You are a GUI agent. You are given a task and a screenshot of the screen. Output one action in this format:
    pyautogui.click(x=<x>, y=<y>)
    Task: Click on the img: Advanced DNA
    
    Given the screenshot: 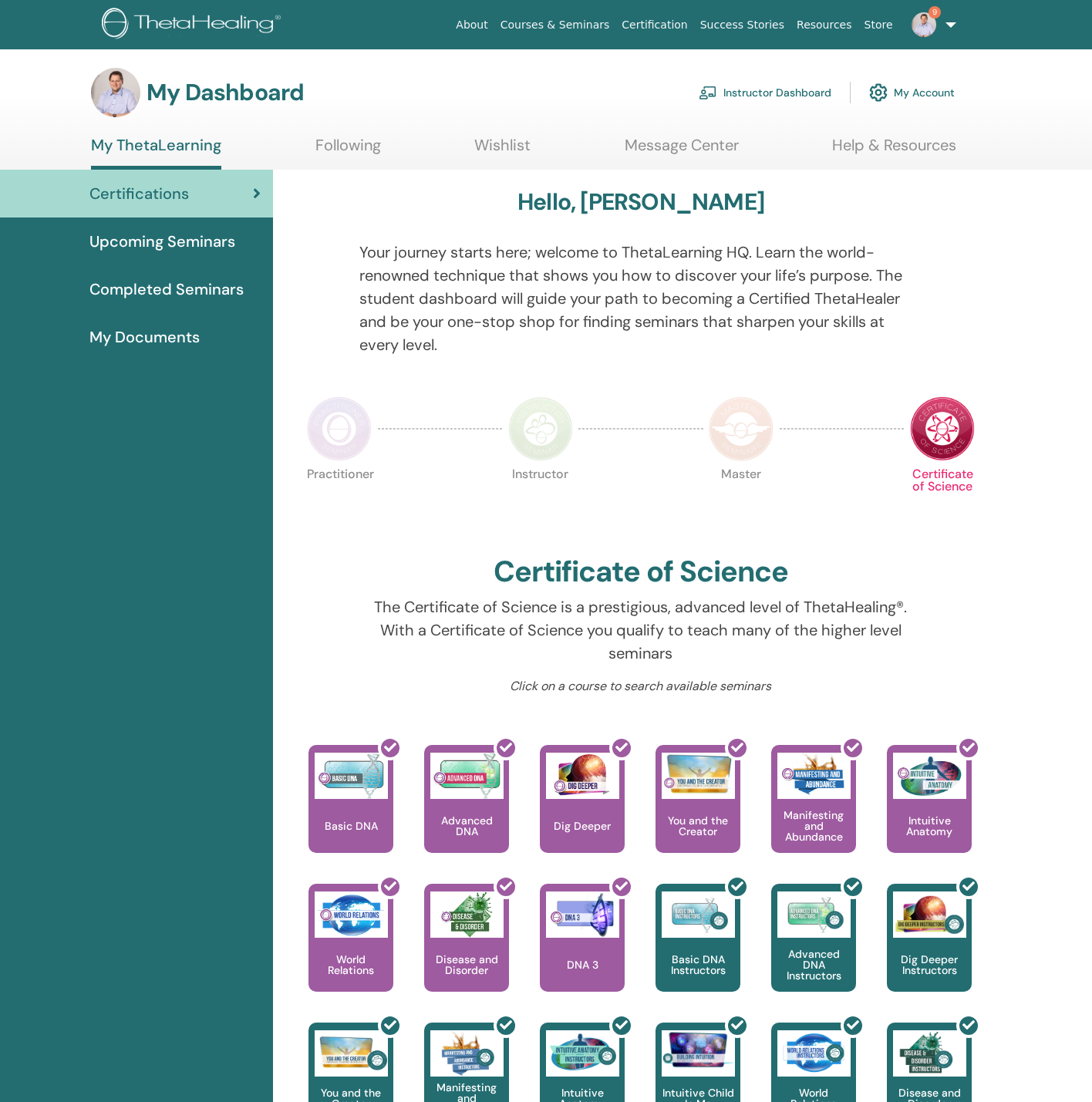 What is the action you would take?
    pyautogui.click(x=467, y=776)
    